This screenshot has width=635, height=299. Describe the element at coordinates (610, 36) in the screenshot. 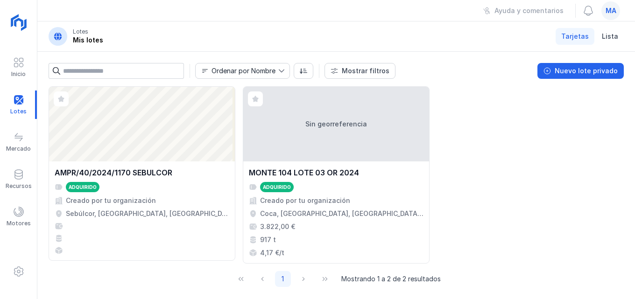

I see `a: Lista` at that location.